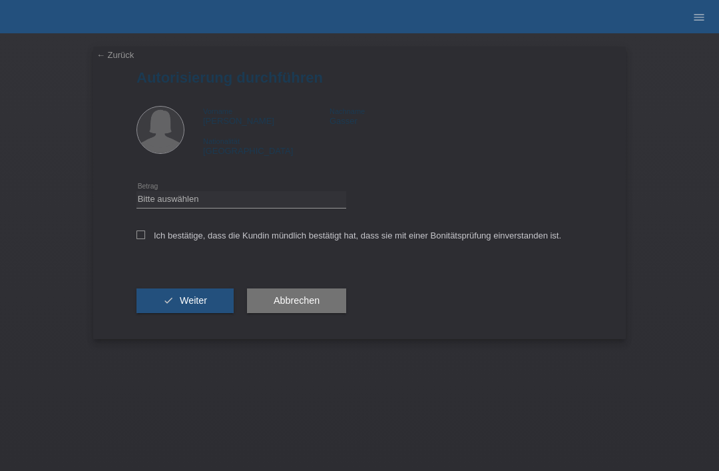 Image resolution: width=719 pixels, height=471 pixels. What do you see at coordinates (347, 111) in the screenshot?
I see `span: Nachname` at bounding box center [347, 111].